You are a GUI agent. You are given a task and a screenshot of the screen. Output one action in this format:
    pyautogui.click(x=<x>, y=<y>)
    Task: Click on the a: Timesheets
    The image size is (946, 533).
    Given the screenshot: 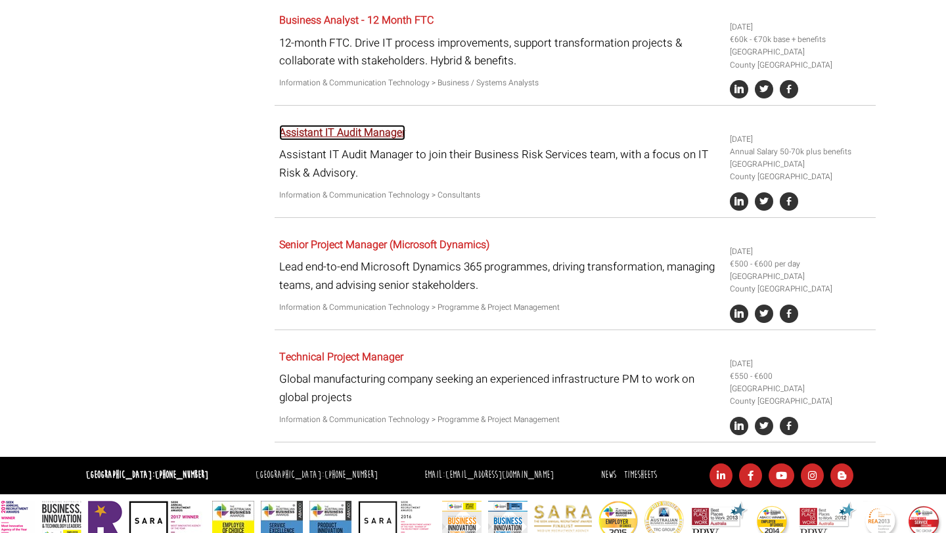 What is the action you would take?
    pyautogui.click(x=641, y=475)
    